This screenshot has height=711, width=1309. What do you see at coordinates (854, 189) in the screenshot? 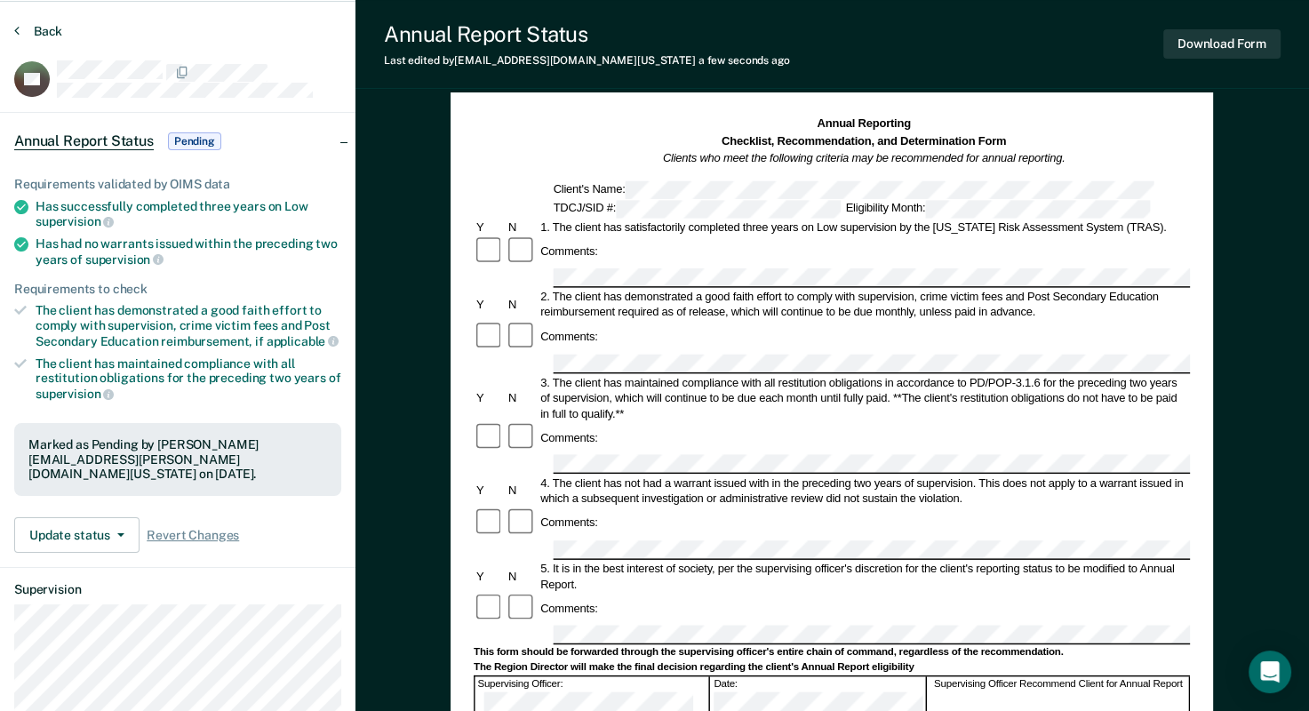
I see `div: Client's Name:` at bounding box center [854, 189].